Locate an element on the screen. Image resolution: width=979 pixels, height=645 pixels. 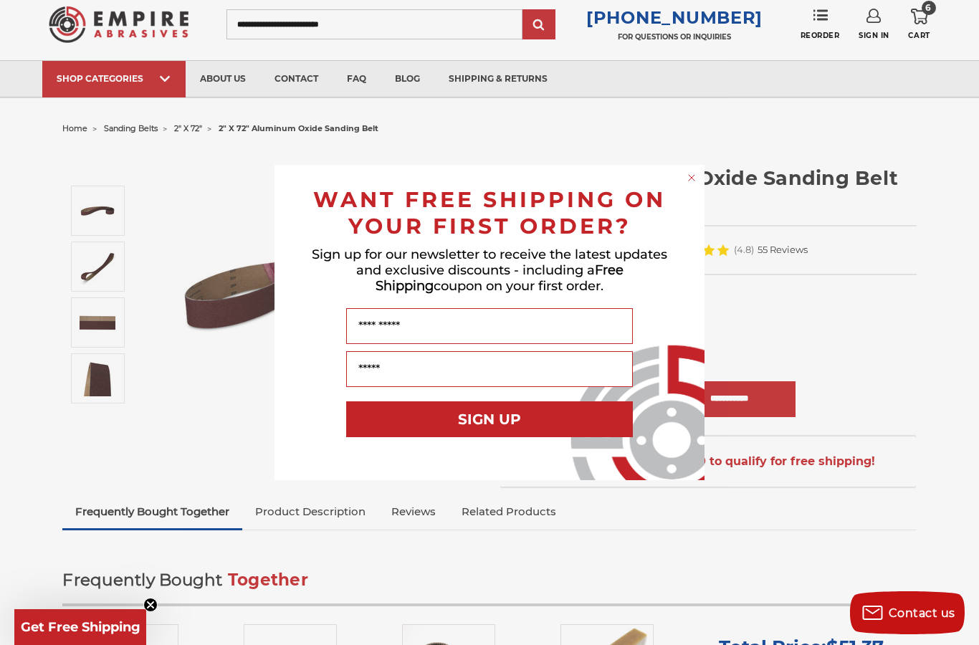
span: Free Shipping is located at coordinates (500, 278).